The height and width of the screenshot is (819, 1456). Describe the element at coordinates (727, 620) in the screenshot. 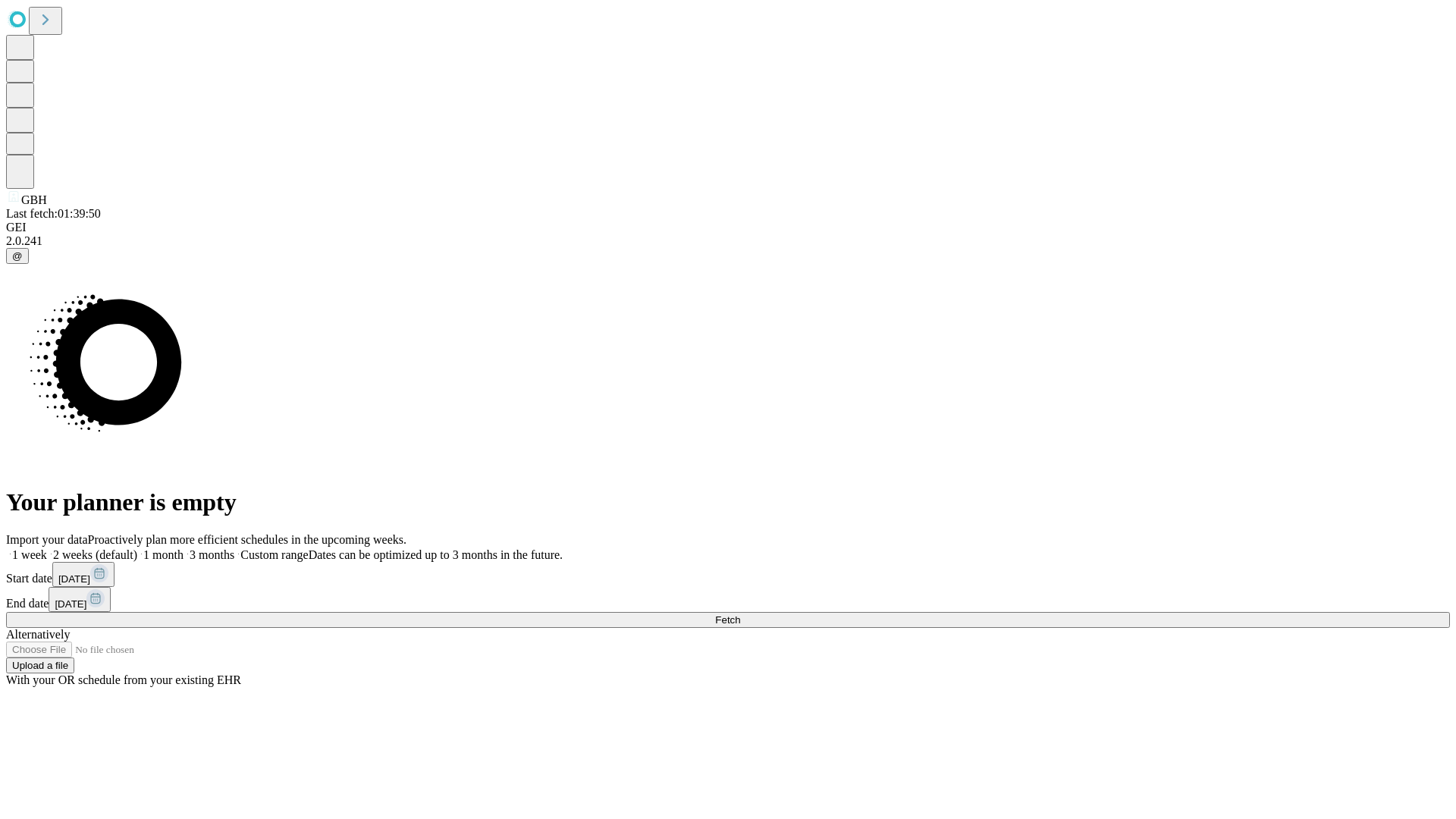

I see `span: Fetch` at that location.